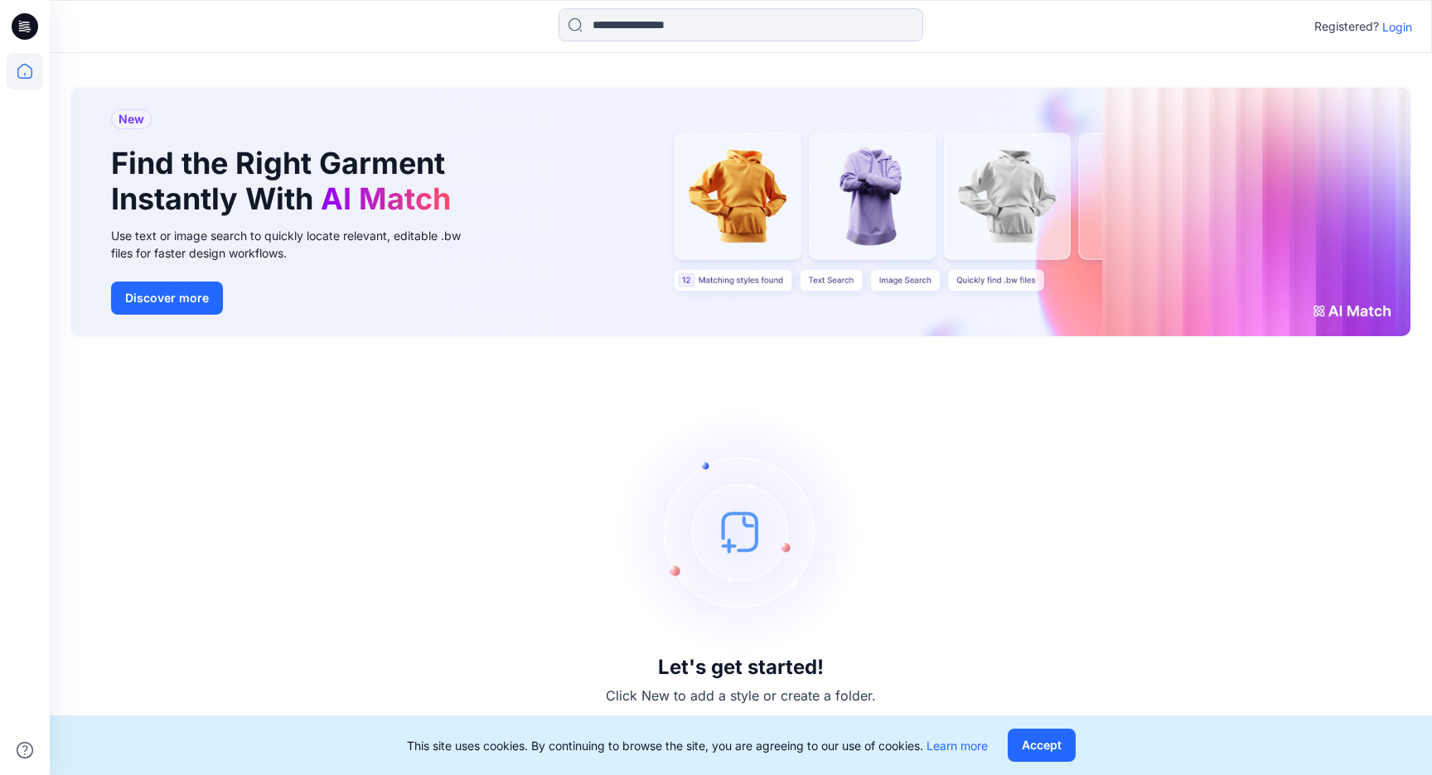 The height and width of the screenshot is (775, 1432). Describe the element at coordinates (1397, 27) in the screenshot. I see `p: Login` at that location.